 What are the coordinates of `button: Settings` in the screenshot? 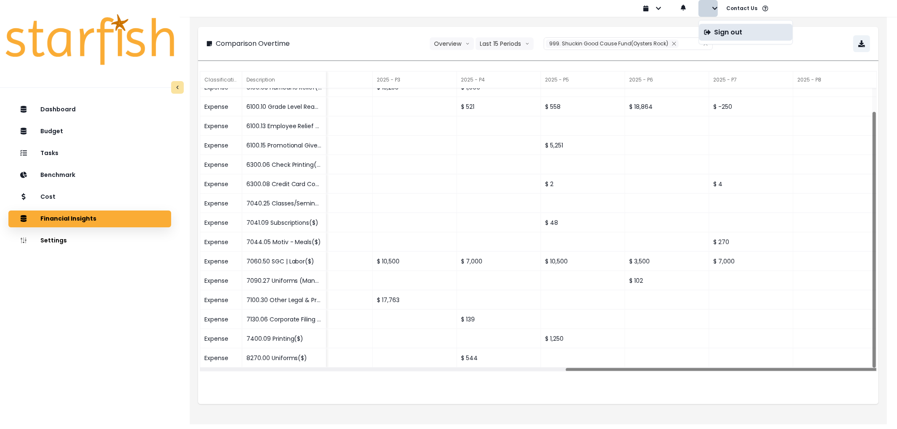 It's located at (90, 241).